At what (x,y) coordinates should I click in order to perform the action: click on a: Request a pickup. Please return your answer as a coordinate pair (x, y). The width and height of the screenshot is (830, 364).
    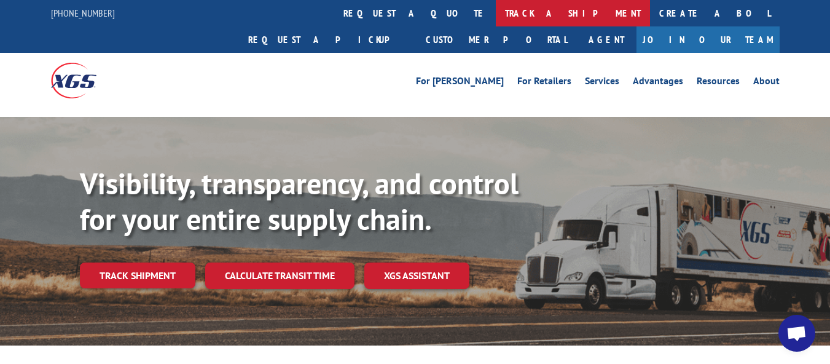
    Looking at the image, I should click on (327, 39).